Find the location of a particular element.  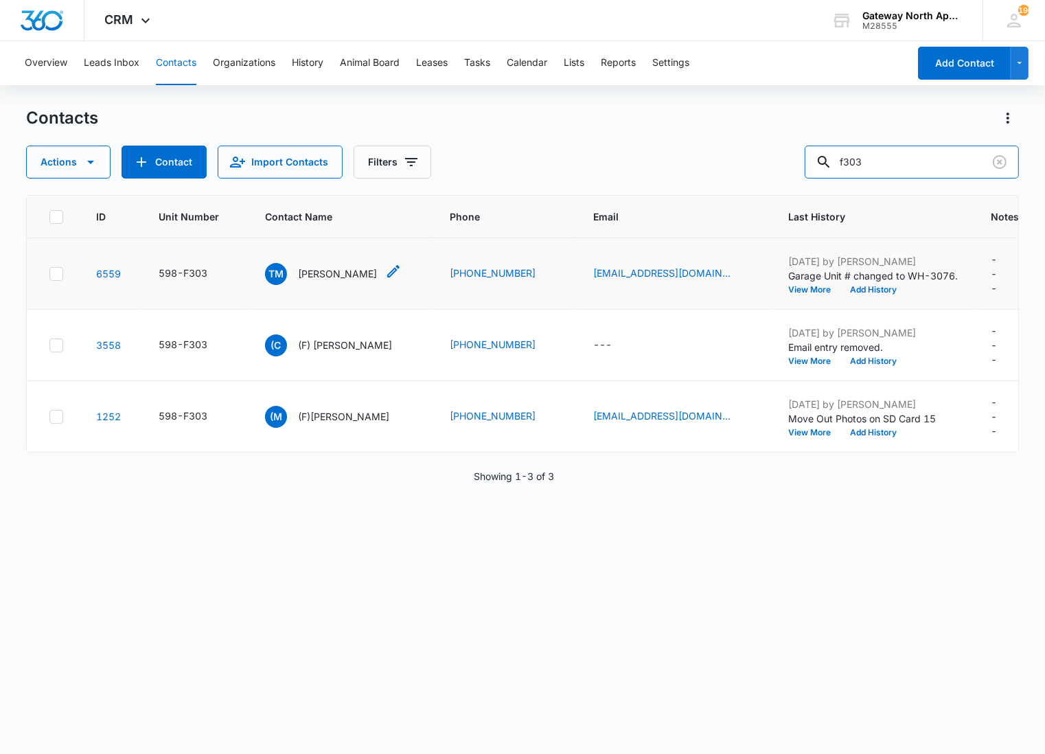

div: account name is located at coordinates (913, 16).